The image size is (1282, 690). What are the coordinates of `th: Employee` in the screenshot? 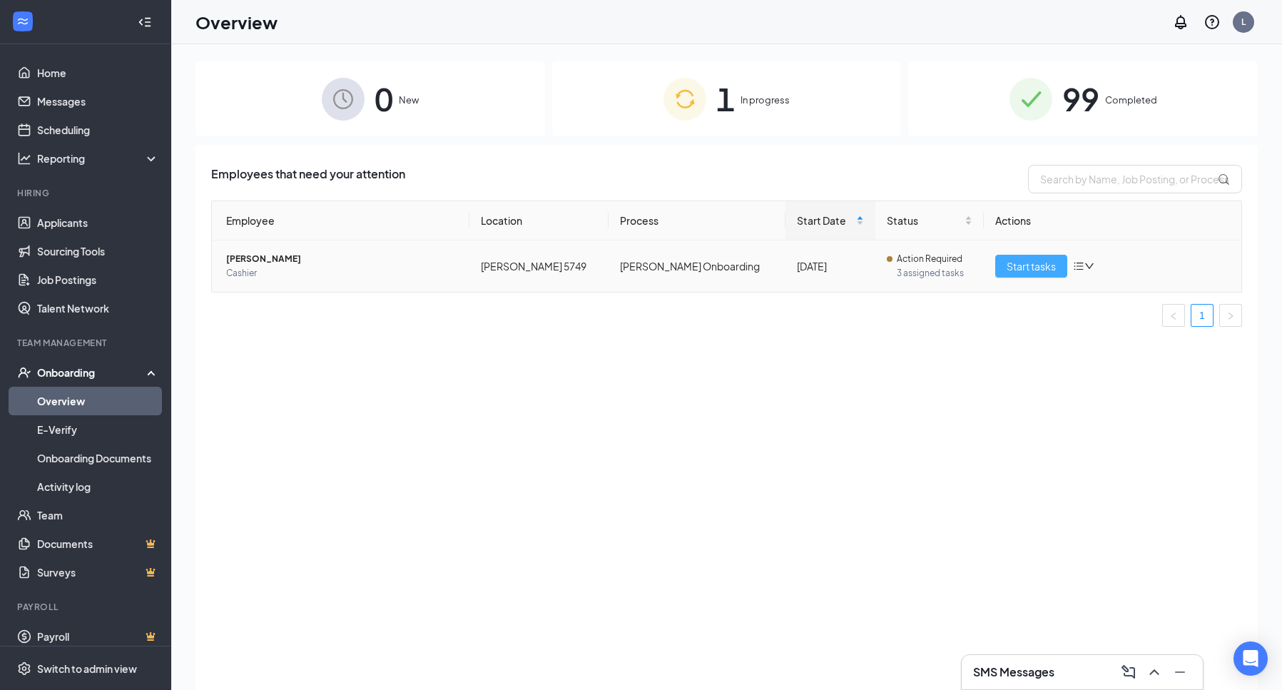 It's located at (340, 220).